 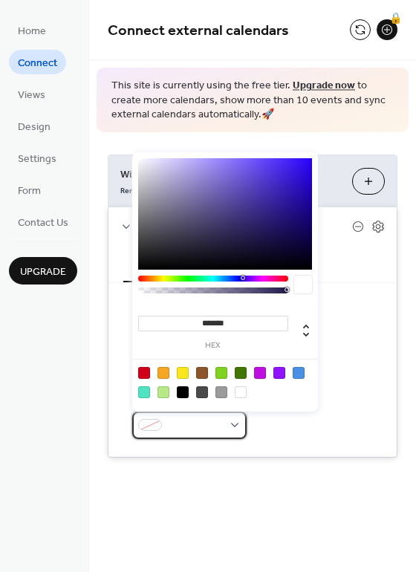 What do you see at coordinates (37, 159) in the screenshot?
I see `span: Settings` at bounding box center [37, 159].